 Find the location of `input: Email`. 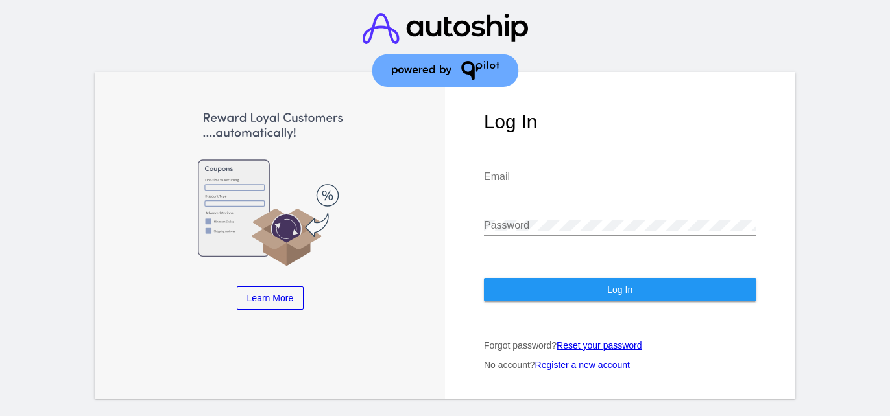

input: Email is located at coordinates (620, 177).